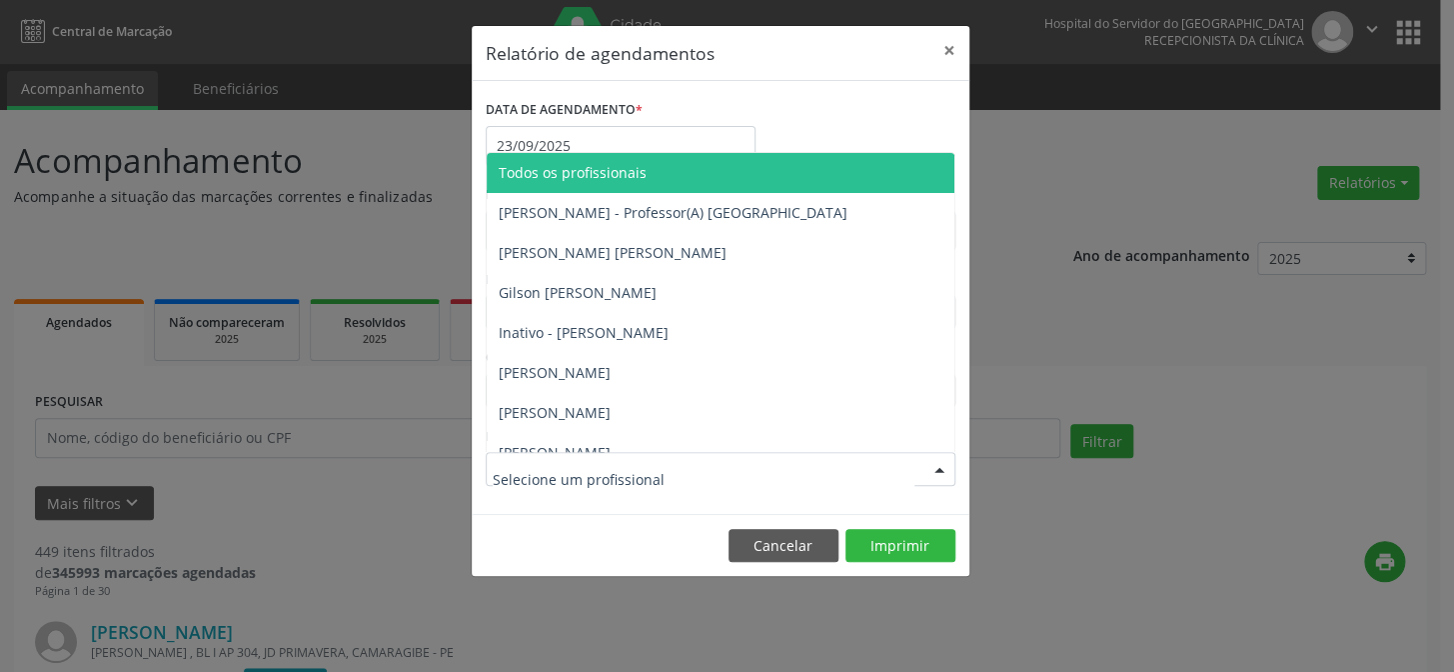 This screenshot has width=1454, height=672. Describe the element at coordinates (573, 172) in the screenshot. I see `span: Todos os profissionais` at that location.